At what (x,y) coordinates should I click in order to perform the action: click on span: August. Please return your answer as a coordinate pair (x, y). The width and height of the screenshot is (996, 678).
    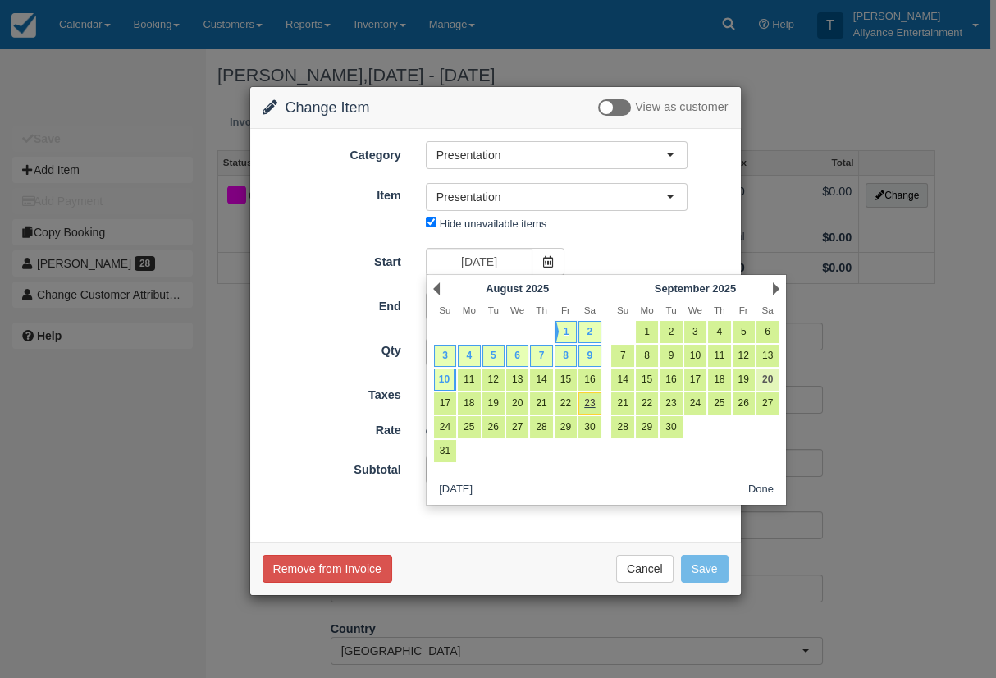
    Looking at the image, I should click on (504, 288).